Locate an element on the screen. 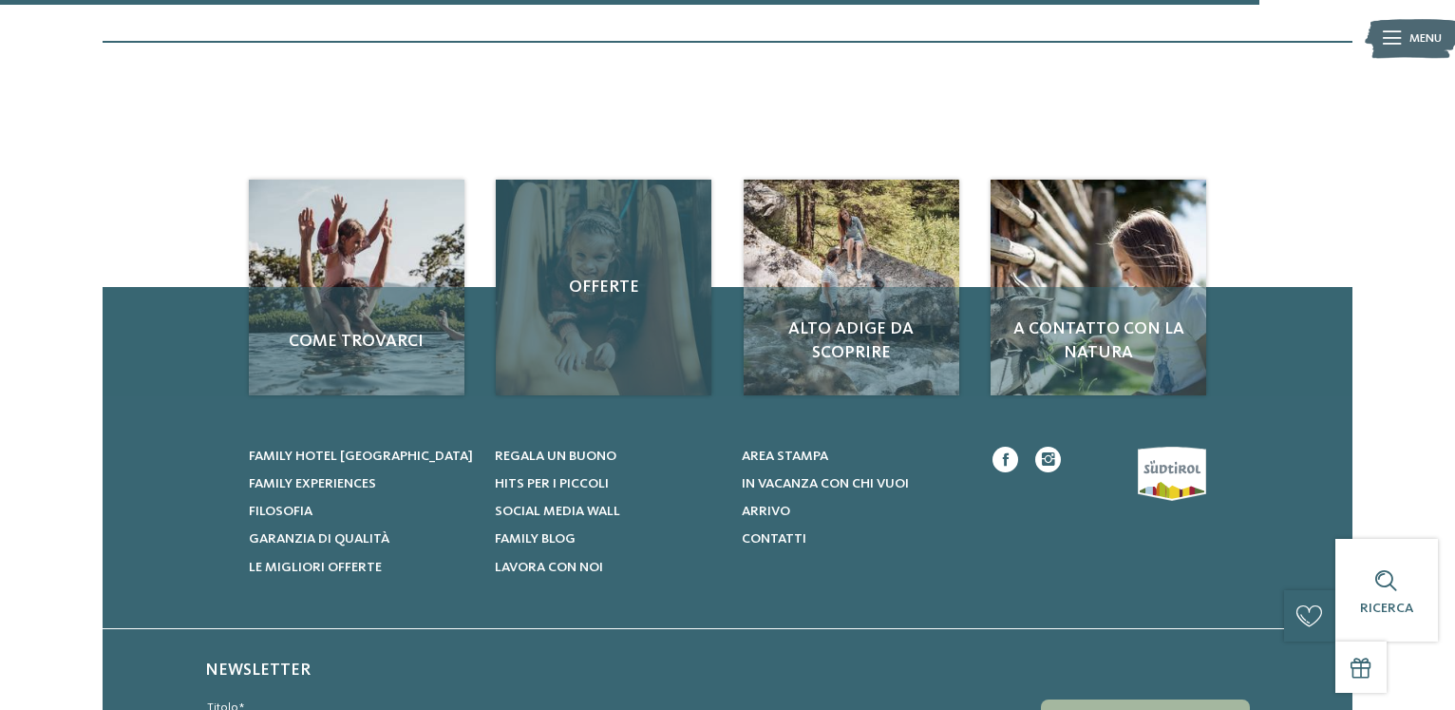 Image resolution: width=1455 pixels, height=710 pixels. span: Family Blog is located at coordinates (535, 539).